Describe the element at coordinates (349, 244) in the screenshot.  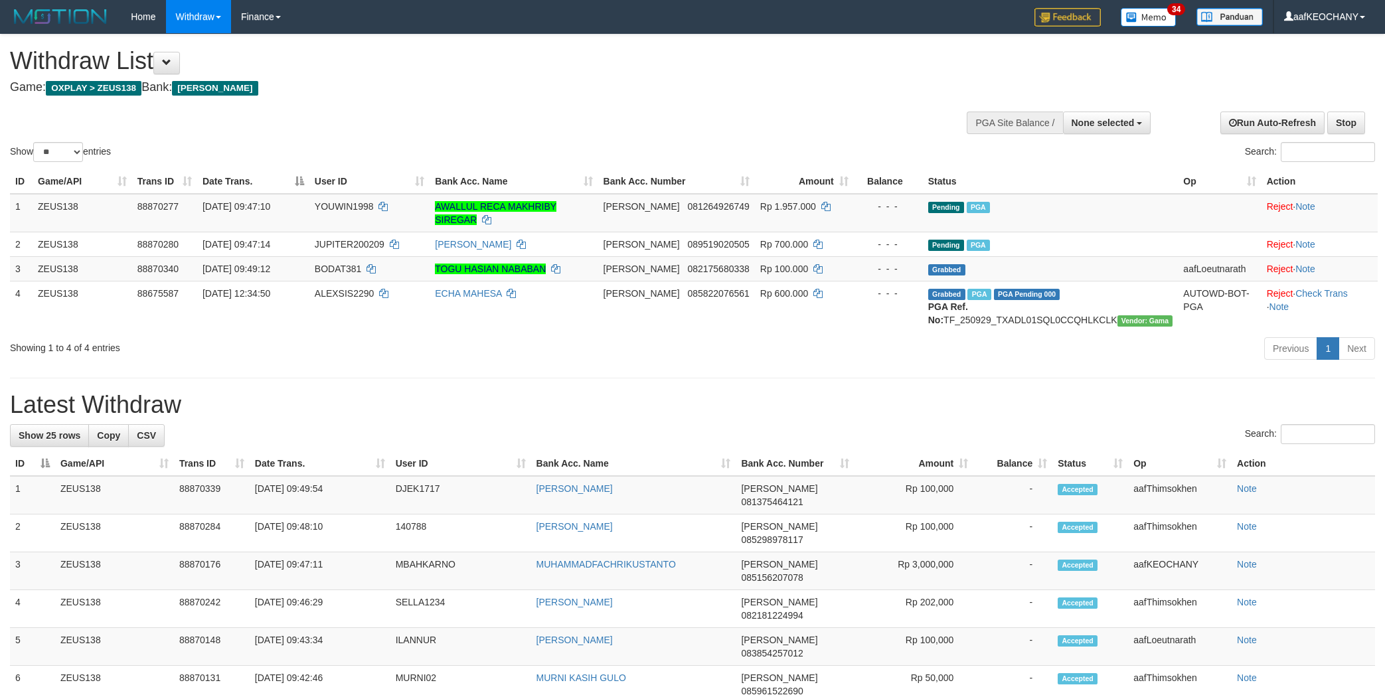
I see `span: JUPITER200209` at that location.